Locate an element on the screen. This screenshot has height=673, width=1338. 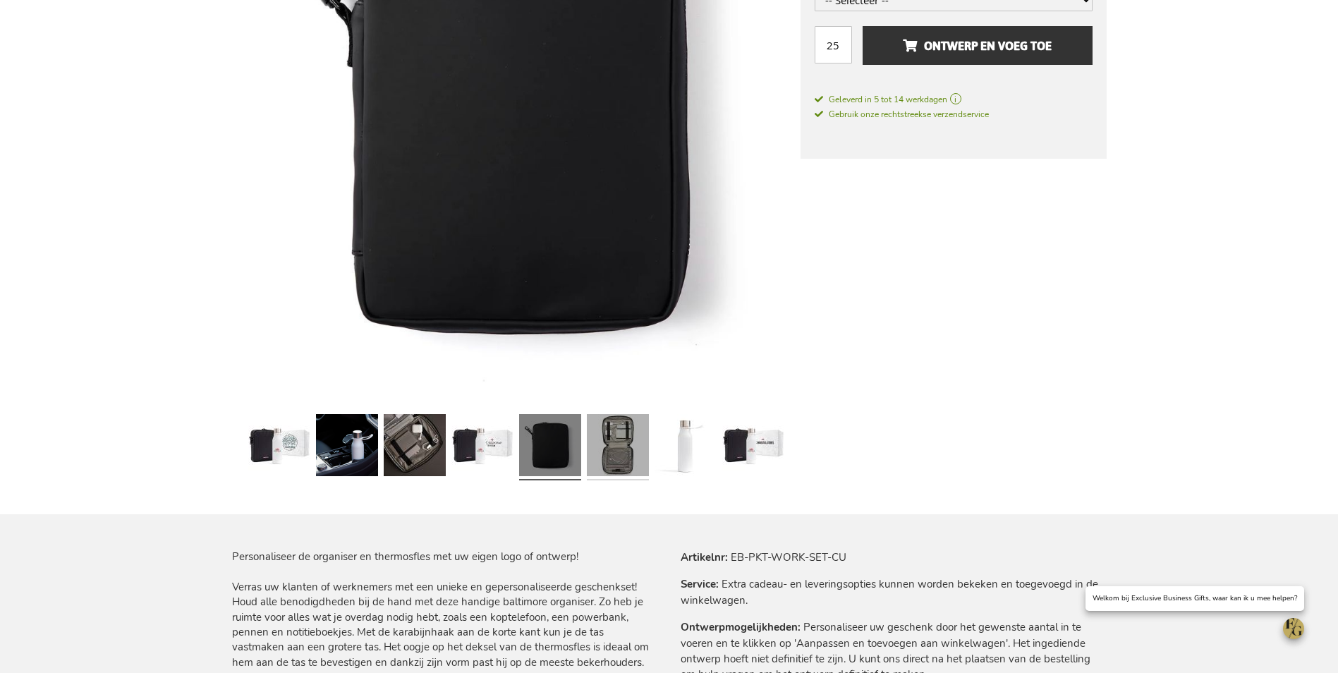
a: Gebruik onze rechtstreekse verzendservice is located at coordinates (902, 114).